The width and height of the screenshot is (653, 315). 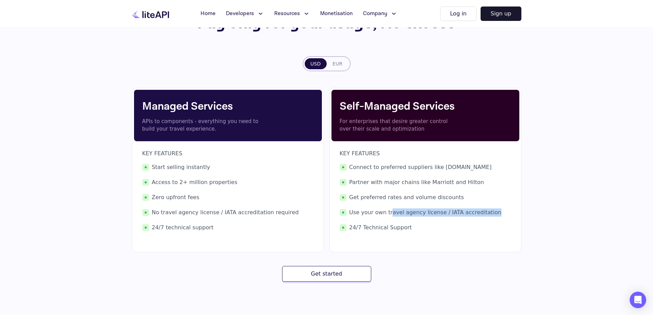 I want to click on span: 24/7 technical support, so click(x=228, y=228).